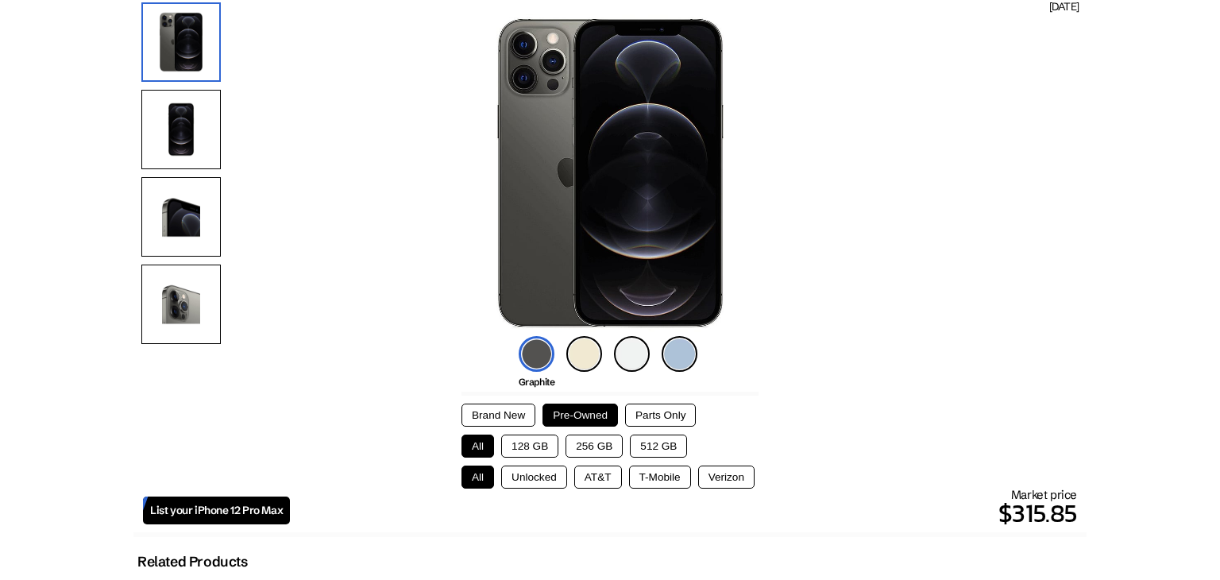 This screenshot has width=1220, height=580. I want to click on span: Graphite, so click(537, 381).